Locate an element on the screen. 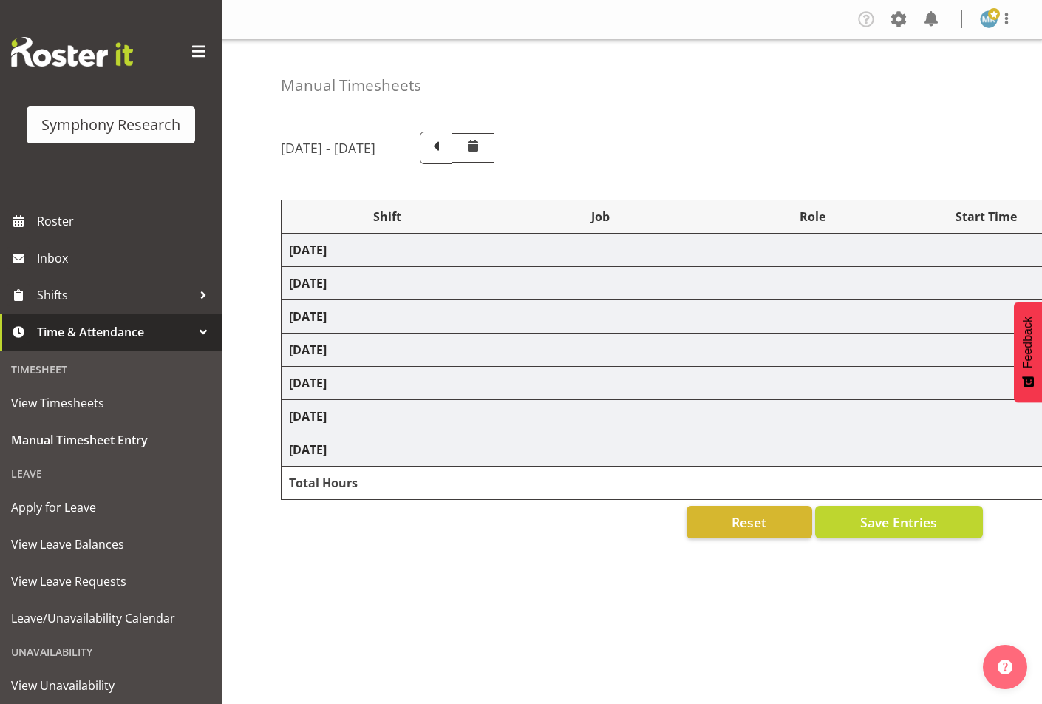 This screenshot has height=704, width=1042. div: Job is located at coordinates (600, 217).